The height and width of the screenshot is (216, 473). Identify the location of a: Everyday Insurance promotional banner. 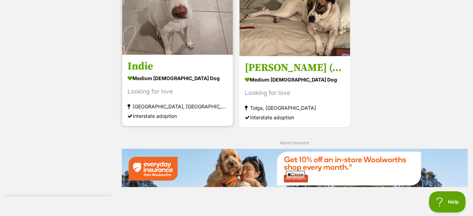
(295, 168).